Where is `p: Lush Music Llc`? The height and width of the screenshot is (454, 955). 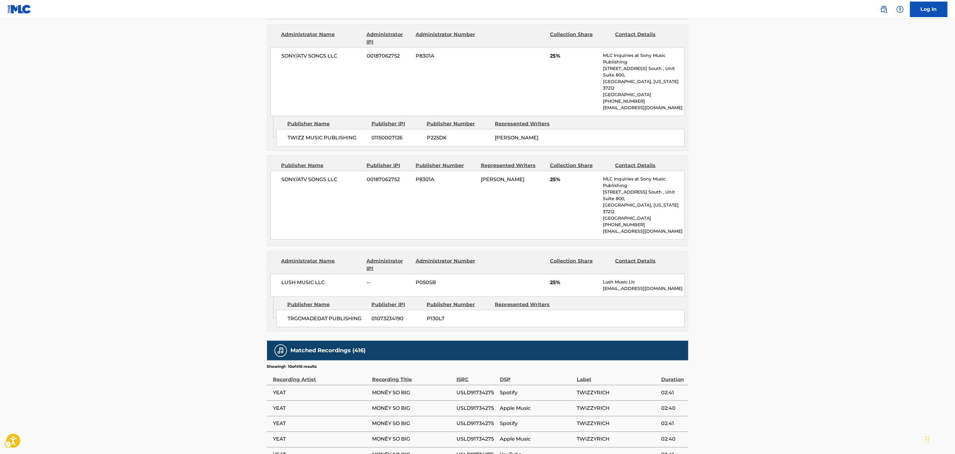
p: Lush Music Llc is located at coordinates (643, 282).